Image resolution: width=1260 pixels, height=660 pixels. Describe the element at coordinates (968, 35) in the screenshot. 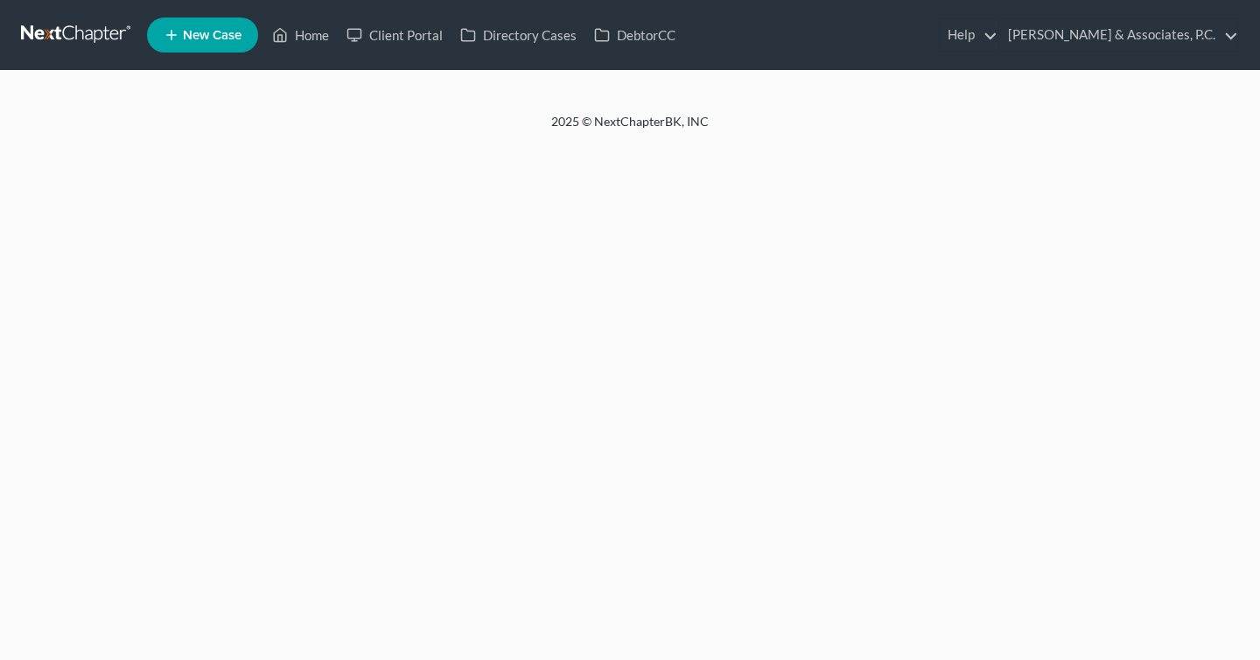

I see `a: Help` at that location.